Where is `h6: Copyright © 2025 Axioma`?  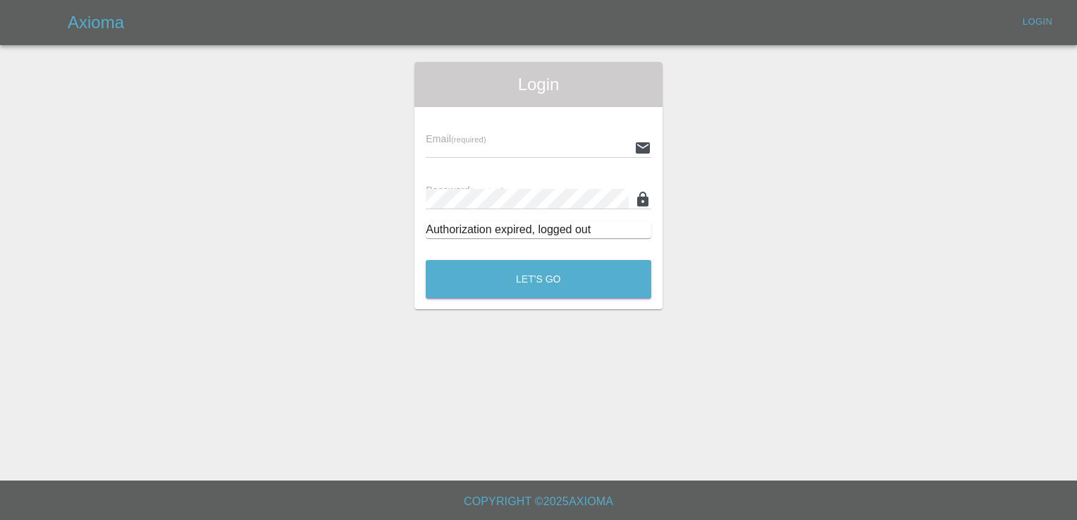 h6: Copyright © 2025 Axioma is located at coordinates (539, 502).